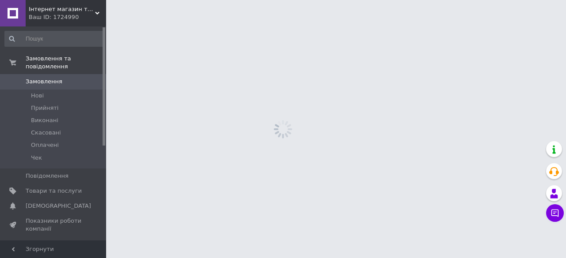  I want to click on span: Замовлення та повідомлення, so click(66, 63).